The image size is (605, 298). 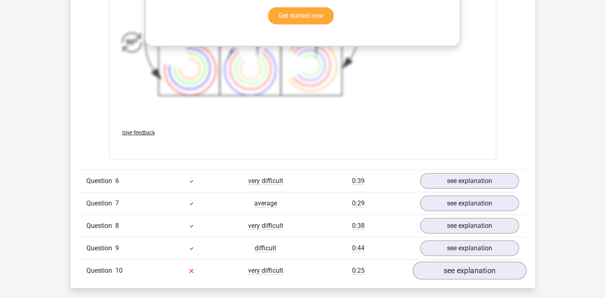 I want to click on span: 0:39, so click(x=358, y=181).